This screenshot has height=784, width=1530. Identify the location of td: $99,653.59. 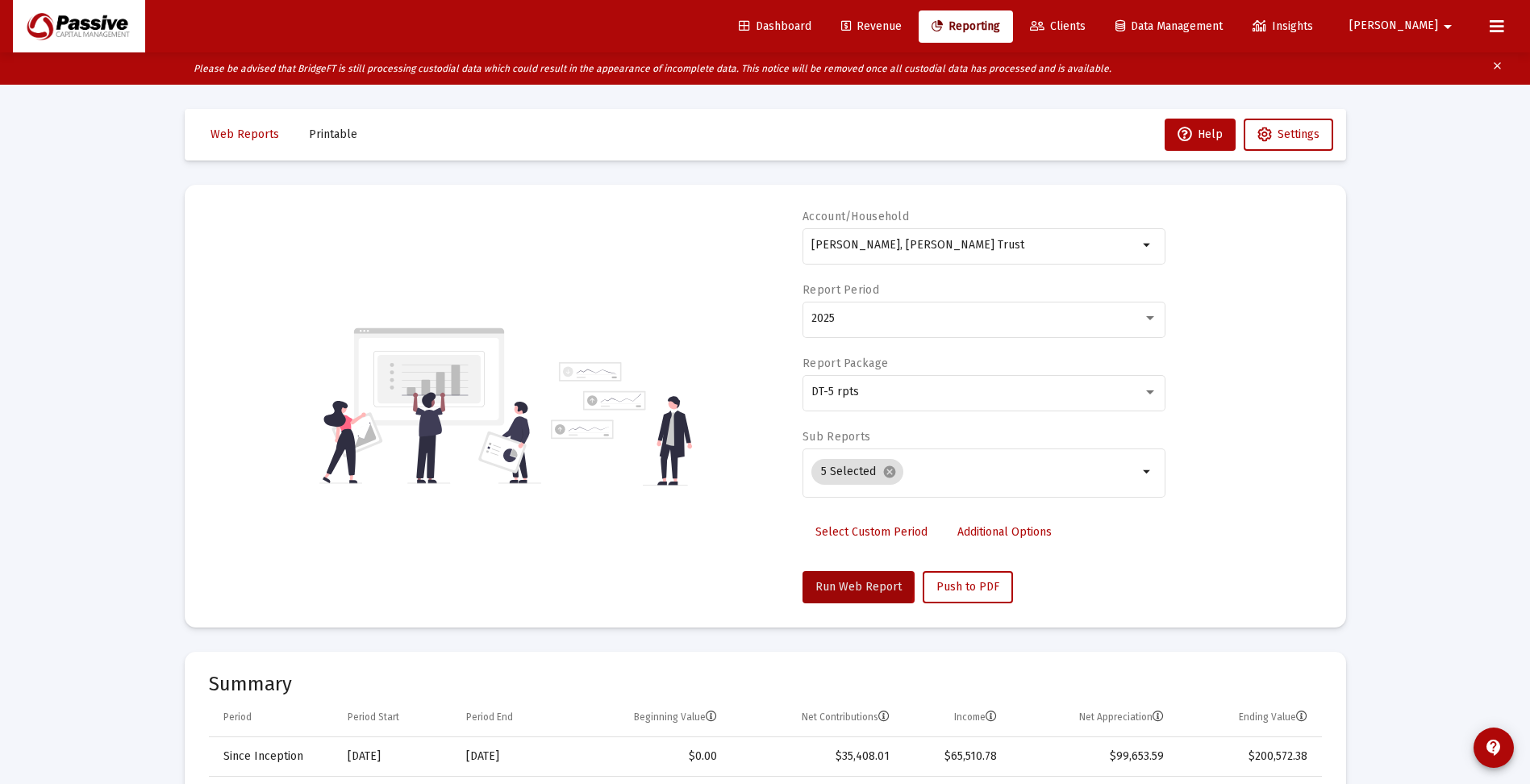
(1091, 756).